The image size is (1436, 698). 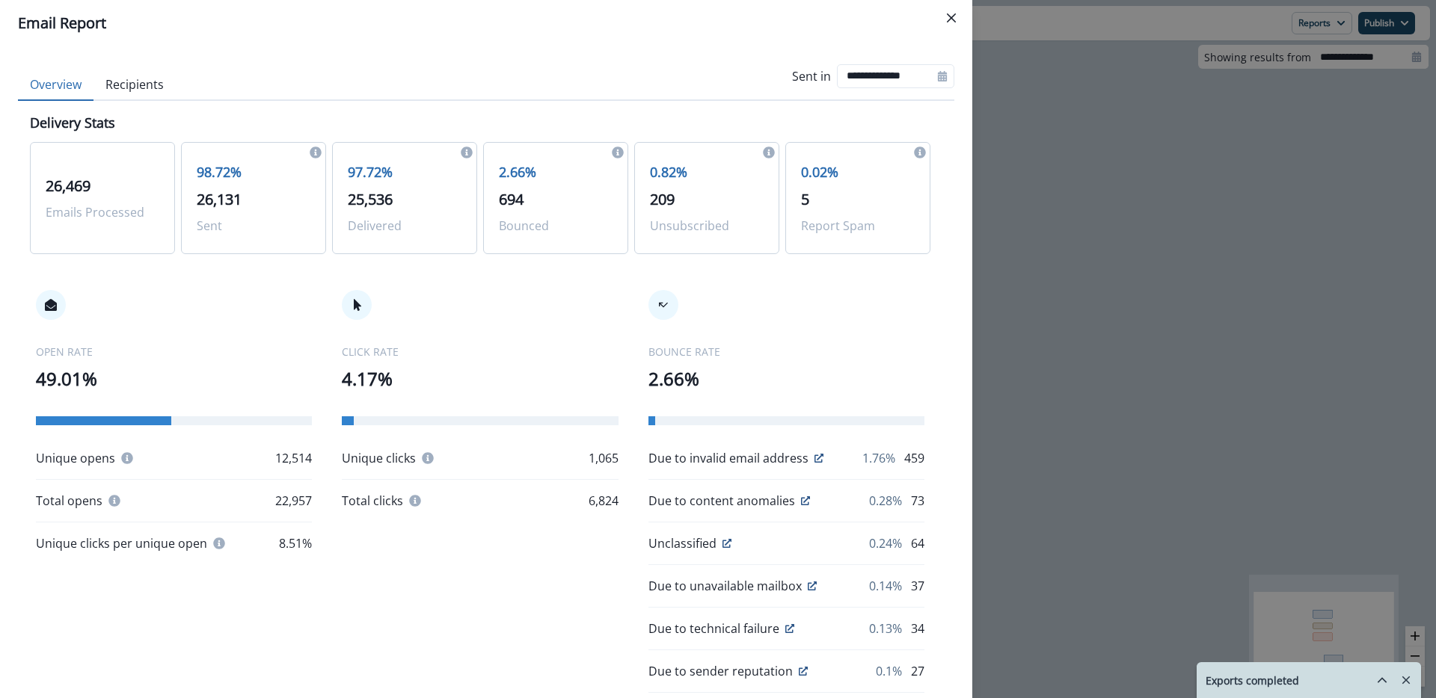 I want to click on p: Due to sender reputation, so click(x=720, y=672).